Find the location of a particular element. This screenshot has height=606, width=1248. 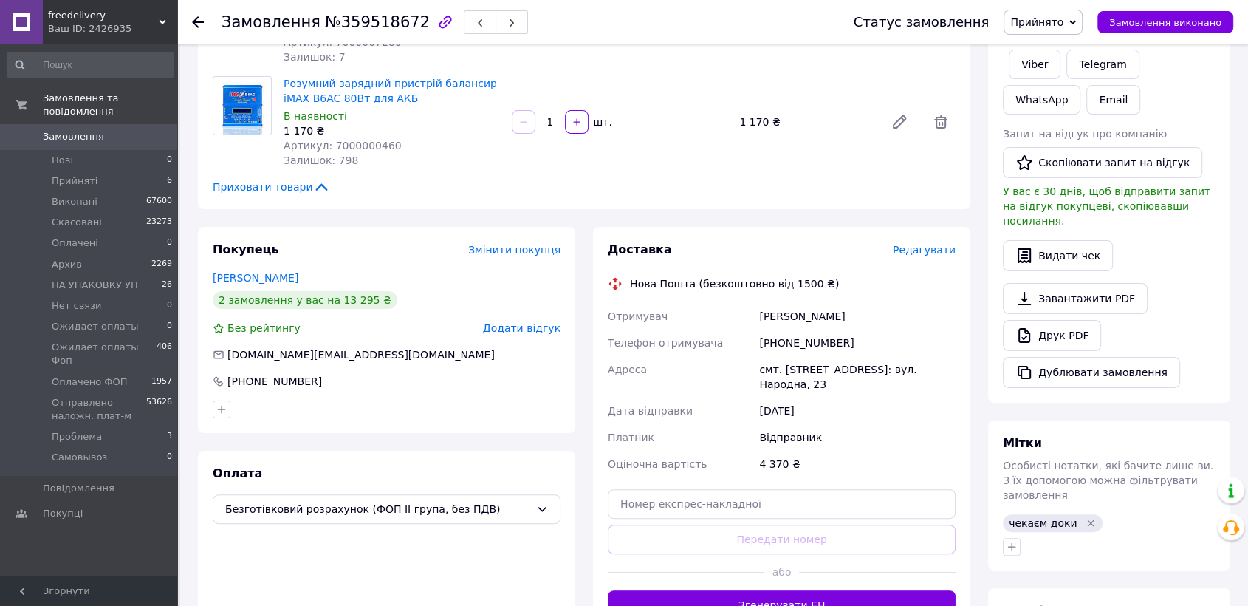

span: Телефон отримувача is located at coordinates (665, 343).